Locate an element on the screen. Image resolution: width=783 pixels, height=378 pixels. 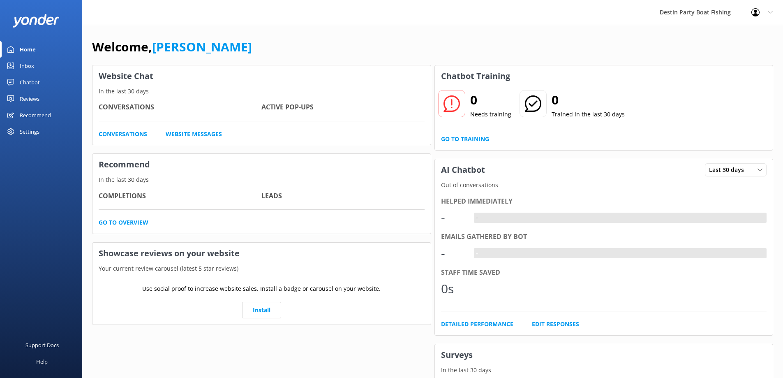
h3: Recommend is located at coordinates (261, 164).